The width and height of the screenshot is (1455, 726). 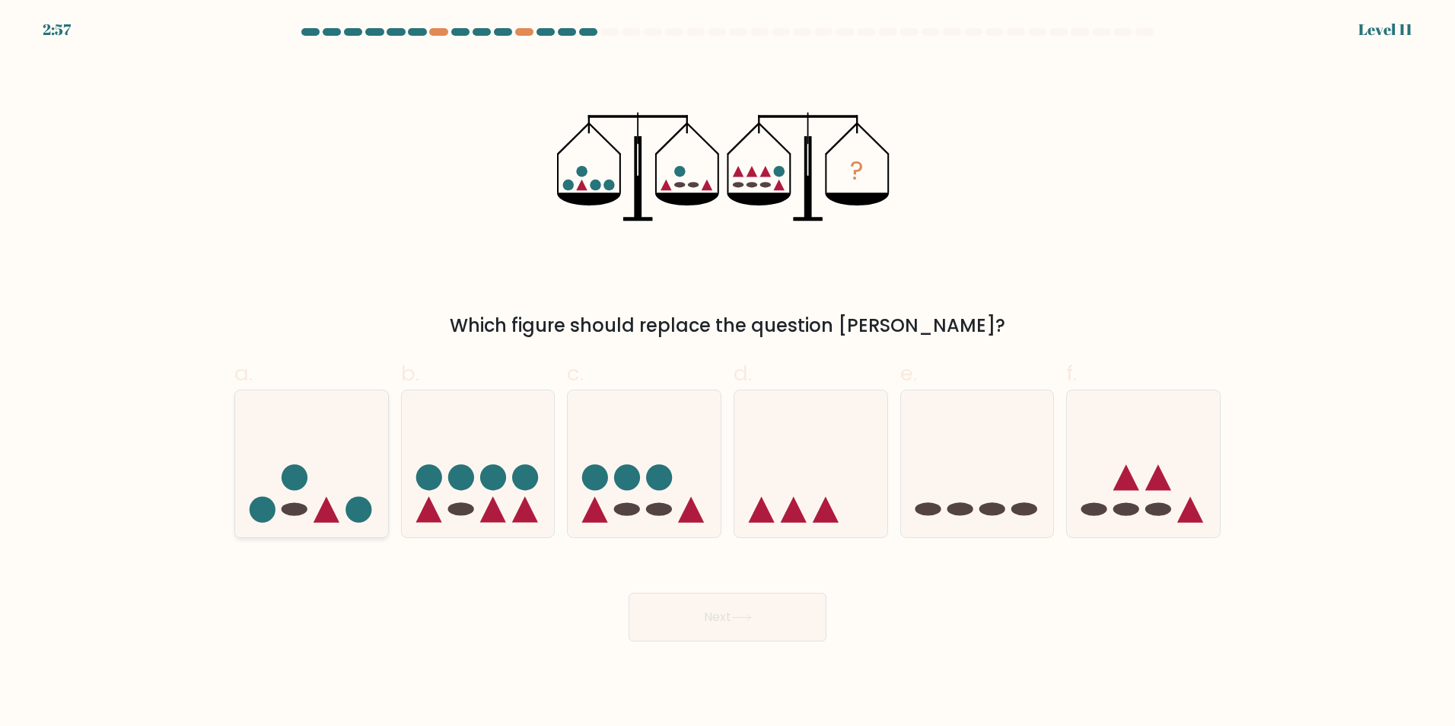 I want to click on span: d., so click(x=743, y=373).